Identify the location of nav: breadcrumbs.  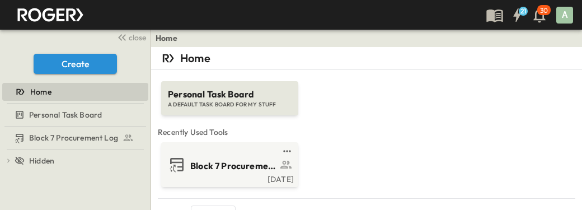
(170, 38).